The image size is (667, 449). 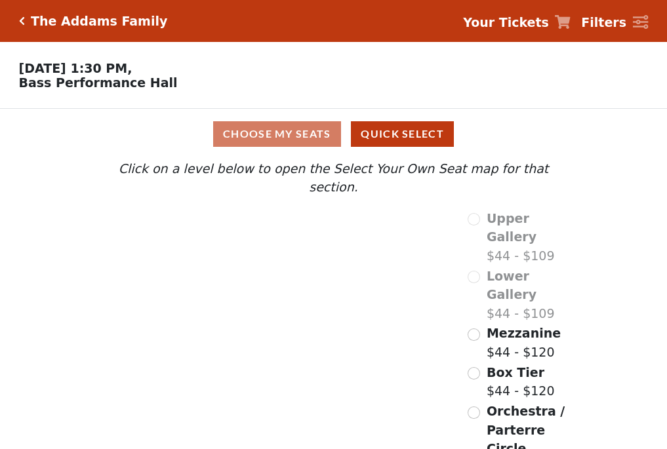 What do you see at coordinates (402, 134) in the screenshot?
I see `button: Quick Select` at bounding box center [402, 134].